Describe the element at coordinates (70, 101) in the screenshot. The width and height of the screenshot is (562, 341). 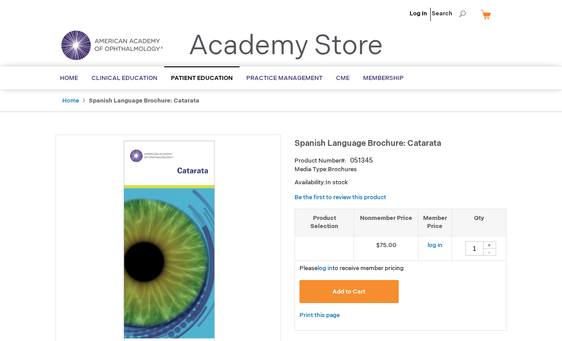
I see `a: Home` at that location.